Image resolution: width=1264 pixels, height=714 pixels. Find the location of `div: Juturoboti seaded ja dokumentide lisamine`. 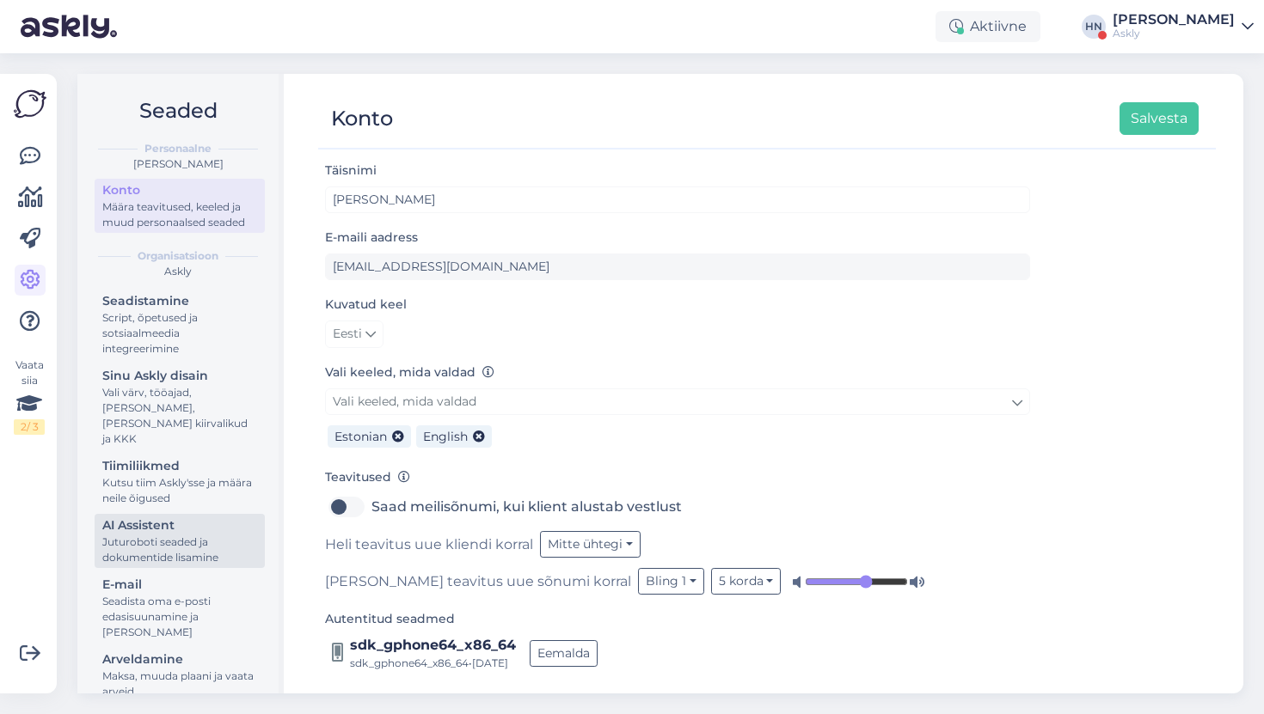

div: Juturoboti seaded ja dokumentide lisamine is located at coordinates (180, 550).